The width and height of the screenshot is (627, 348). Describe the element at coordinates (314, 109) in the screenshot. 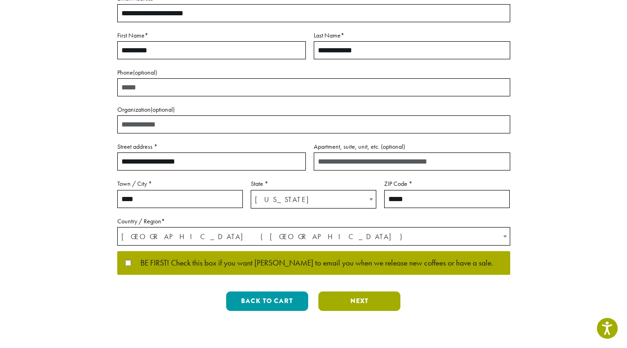

I see `label: Organization` at that location.